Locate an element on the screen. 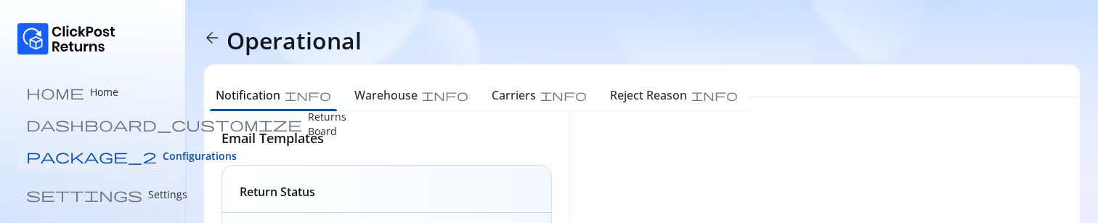 Image resolution: width=1098 pixels, height=223 pixels. p: Returns Board is located at coordinates (327, 124).